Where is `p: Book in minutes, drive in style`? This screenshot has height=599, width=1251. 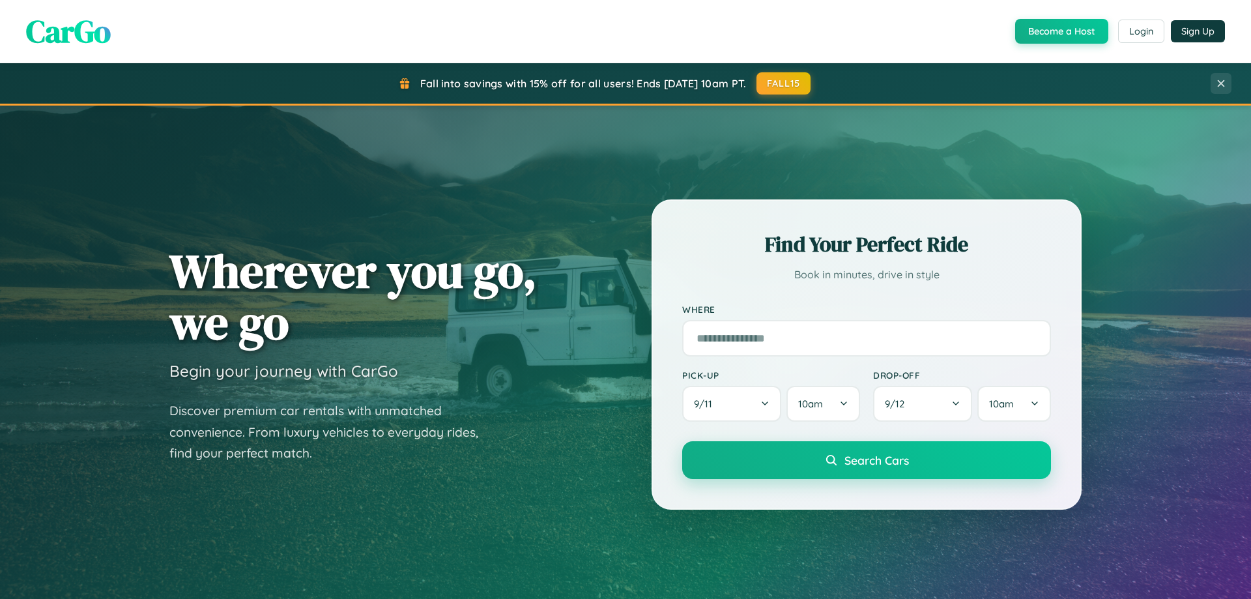 p: Book in minutes, drive in style is located at coordinates (866, 274).